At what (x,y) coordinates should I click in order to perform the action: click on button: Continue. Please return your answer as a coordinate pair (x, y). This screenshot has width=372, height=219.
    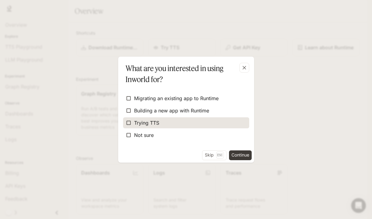
    Looking at the image, I should click on (240, 155).